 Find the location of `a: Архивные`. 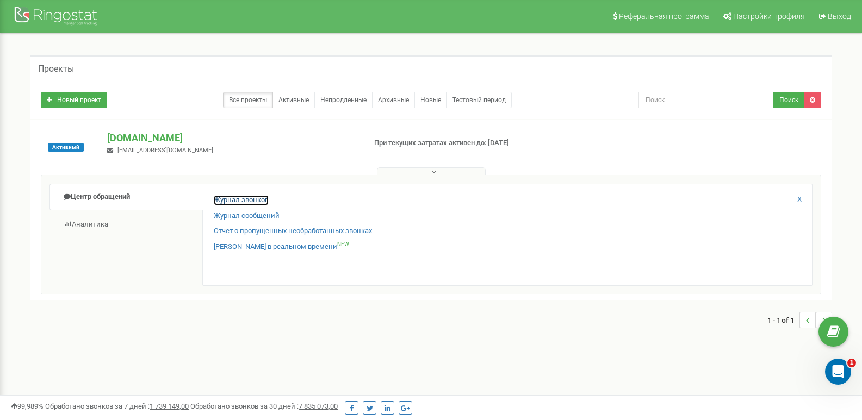

a: Архивные is located at coordinates (393, 100).